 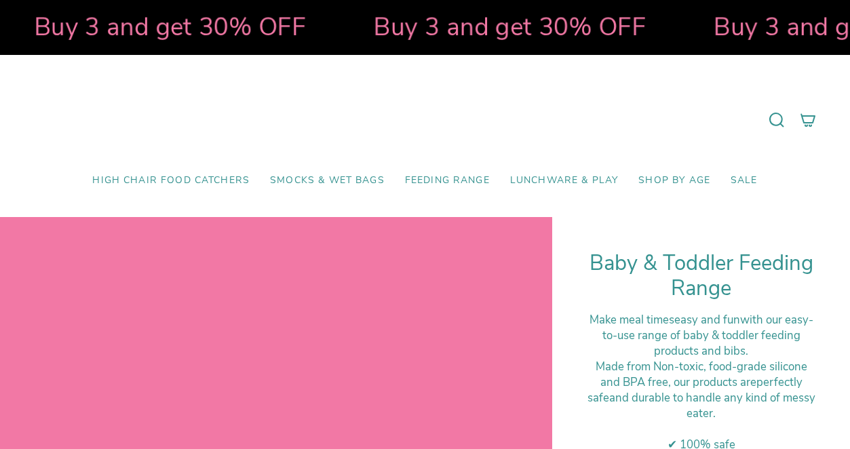 I want to click on a: Shop by Age, so click(x=674, y=180).